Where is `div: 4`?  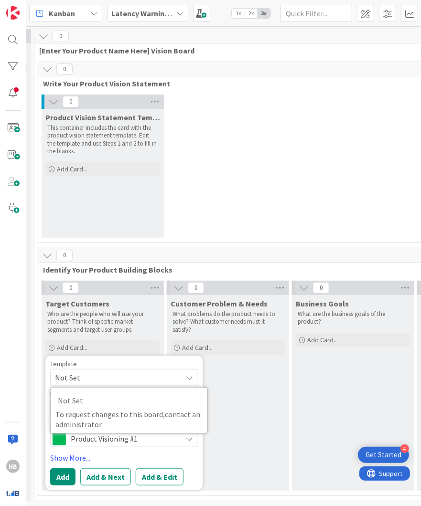
div: 4 is located at coordinates (405, 449).